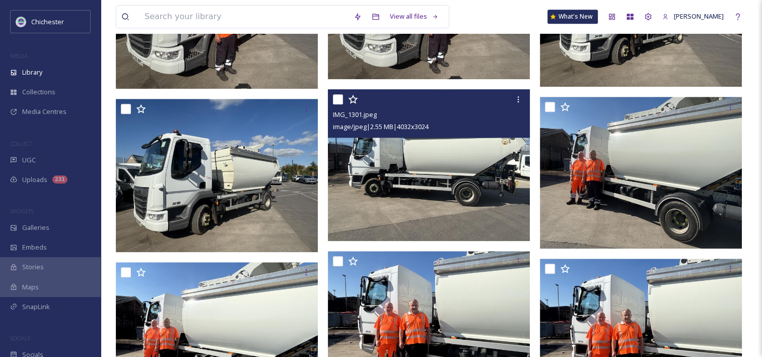  I want to click on span: Uploads, so click(35, 179).